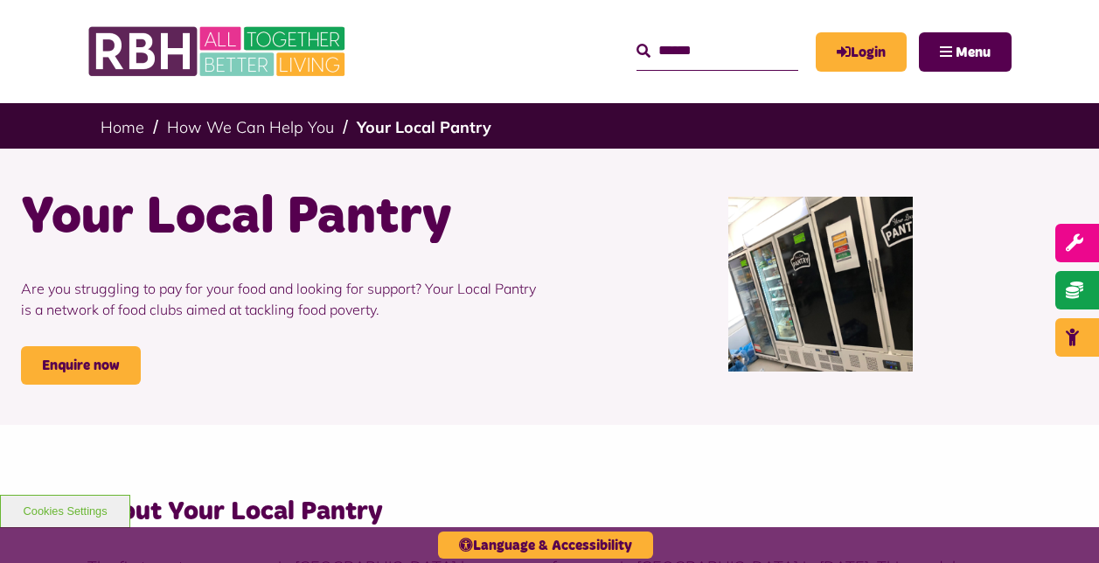 This screenshot has width=1099, height=563. Describe the element at coordinates (965, 52) in the screenshot. I see `button: Navigation` at that location.